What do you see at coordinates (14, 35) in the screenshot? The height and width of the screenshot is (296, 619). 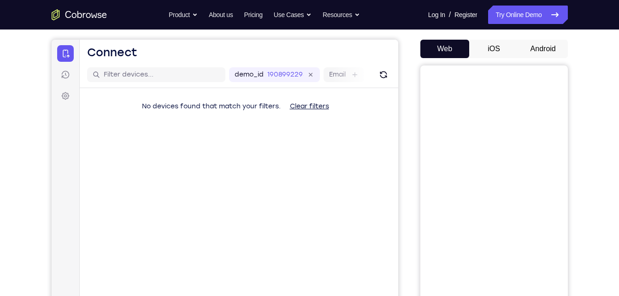 I see `a: Sessions` at bounding box center [14, 35].